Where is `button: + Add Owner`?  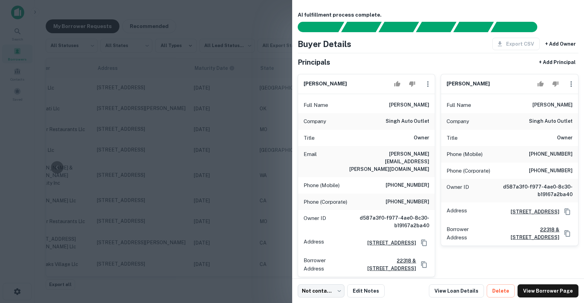 button: + Add Owner is located at coordinates (561, 44).